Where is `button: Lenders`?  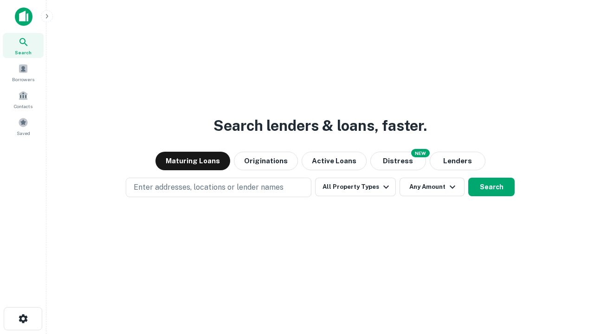
button: Lenders is located at coordinates (457, 161).